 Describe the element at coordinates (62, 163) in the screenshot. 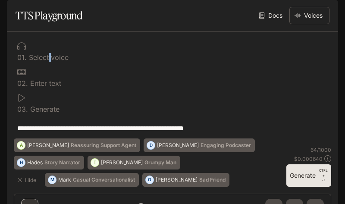

I see `p: Story Narrator` at that location.